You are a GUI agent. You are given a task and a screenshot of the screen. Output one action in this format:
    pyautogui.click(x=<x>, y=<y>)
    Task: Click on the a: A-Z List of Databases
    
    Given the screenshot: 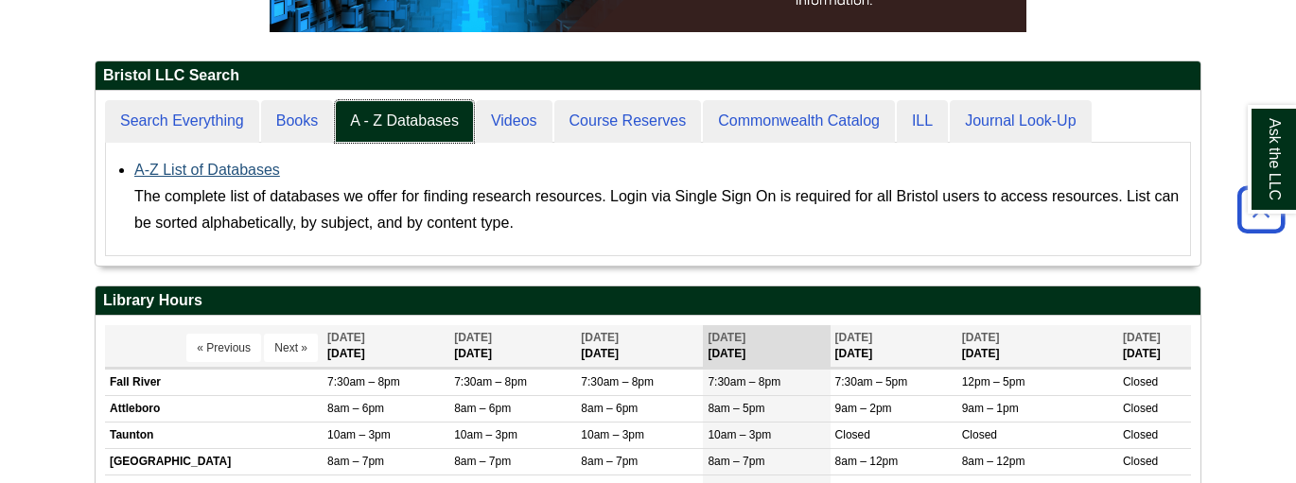 What is the action you would take?
    pyautogui.click(x=207, y=169)
    